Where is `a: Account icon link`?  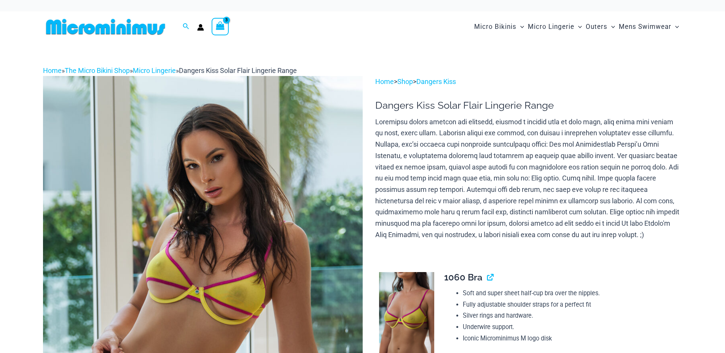
a: Account icon link is located at coordinates (200, 27).